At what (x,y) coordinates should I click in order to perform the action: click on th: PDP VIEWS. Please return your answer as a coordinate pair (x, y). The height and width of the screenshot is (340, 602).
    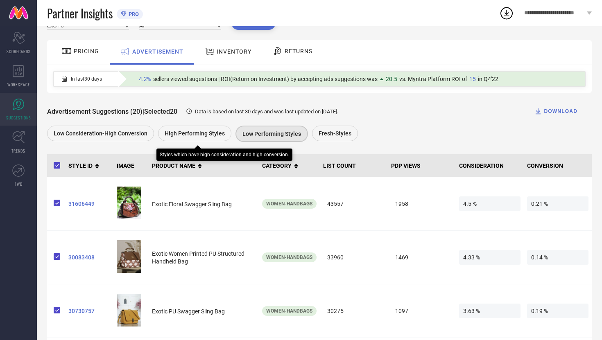
    Looking at the image, I should click on (422, 166).